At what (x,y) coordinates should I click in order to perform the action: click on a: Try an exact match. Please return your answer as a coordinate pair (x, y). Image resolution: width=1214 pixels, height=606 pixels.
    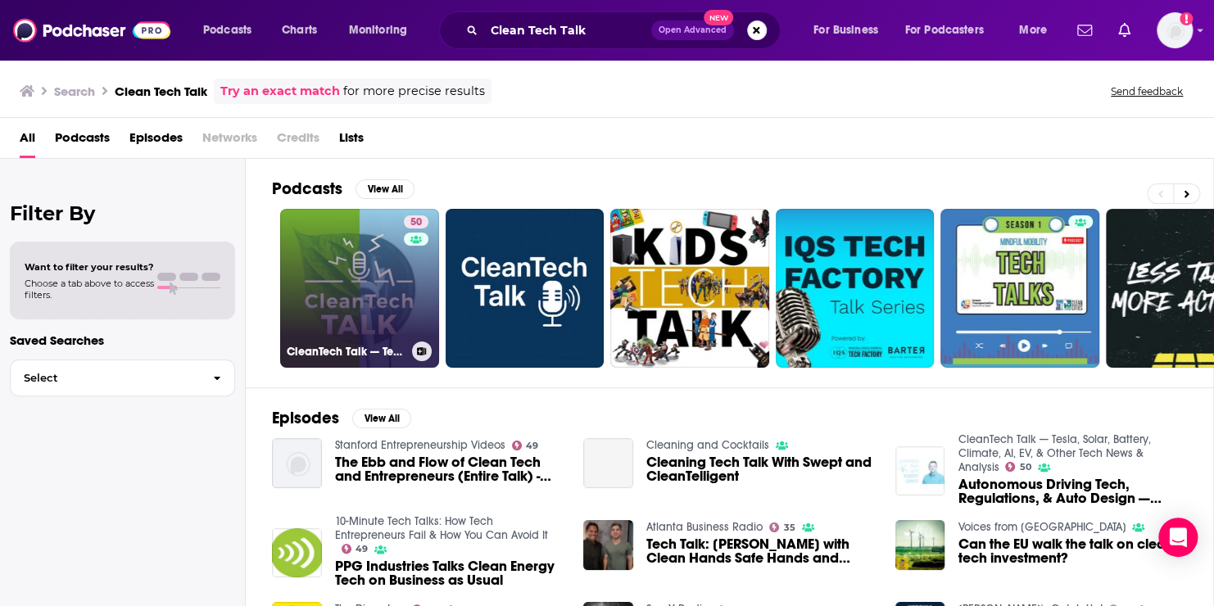
    Looking at the image, I should click on (280, 91).